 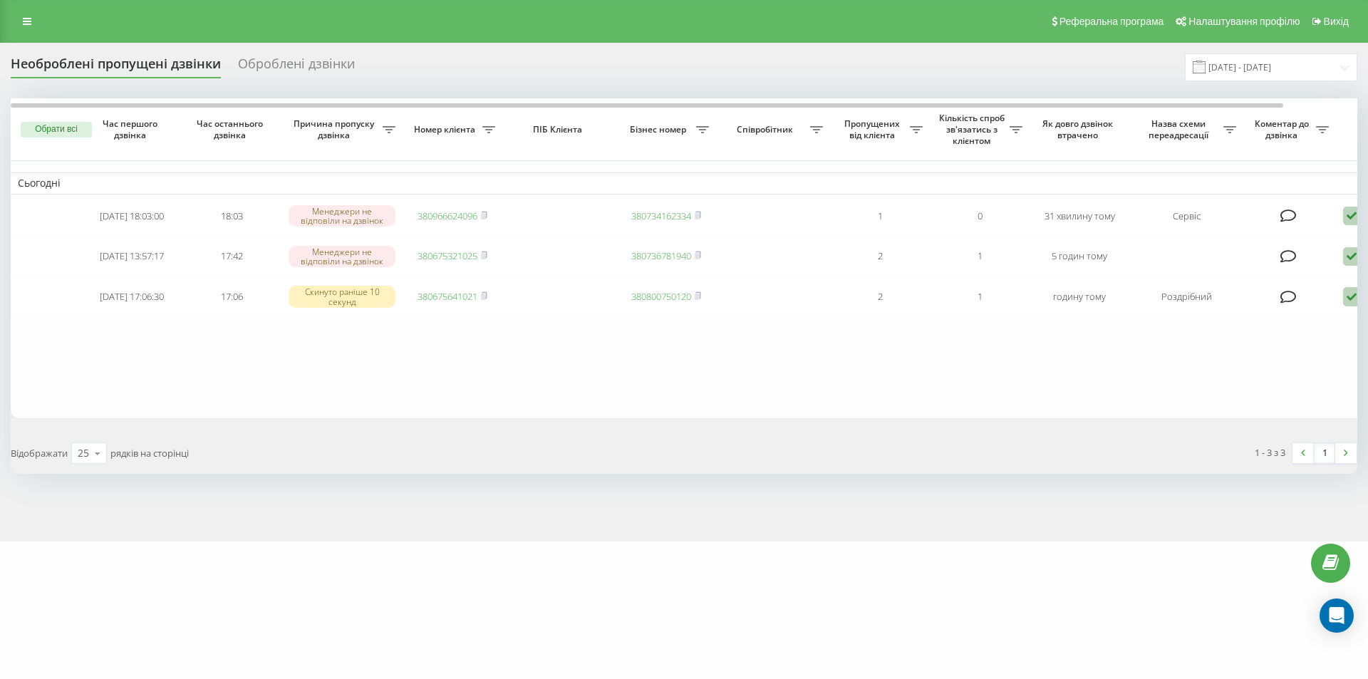 I want to click on a: 380966624096, so click(x=447, y=216).